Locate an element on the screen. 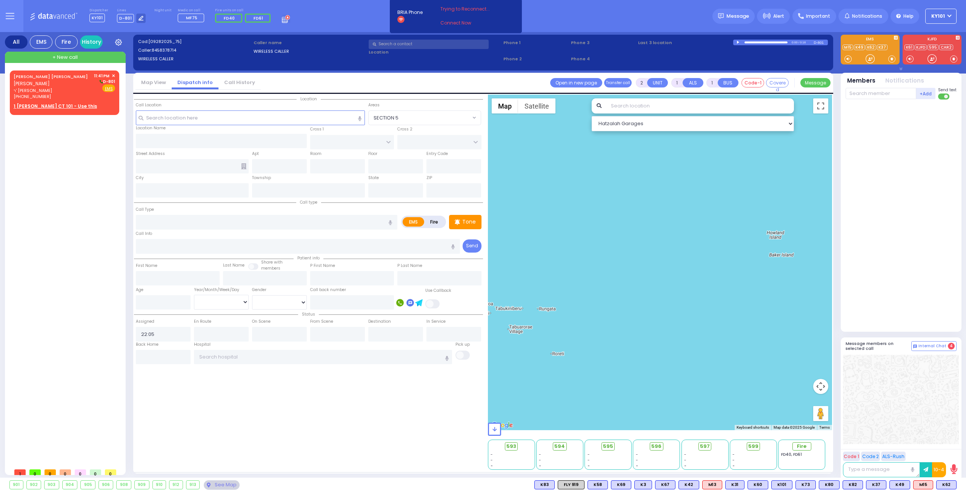 This screenshot has width=966, height=492. span: D-801 is located at coordinates (125, 18).